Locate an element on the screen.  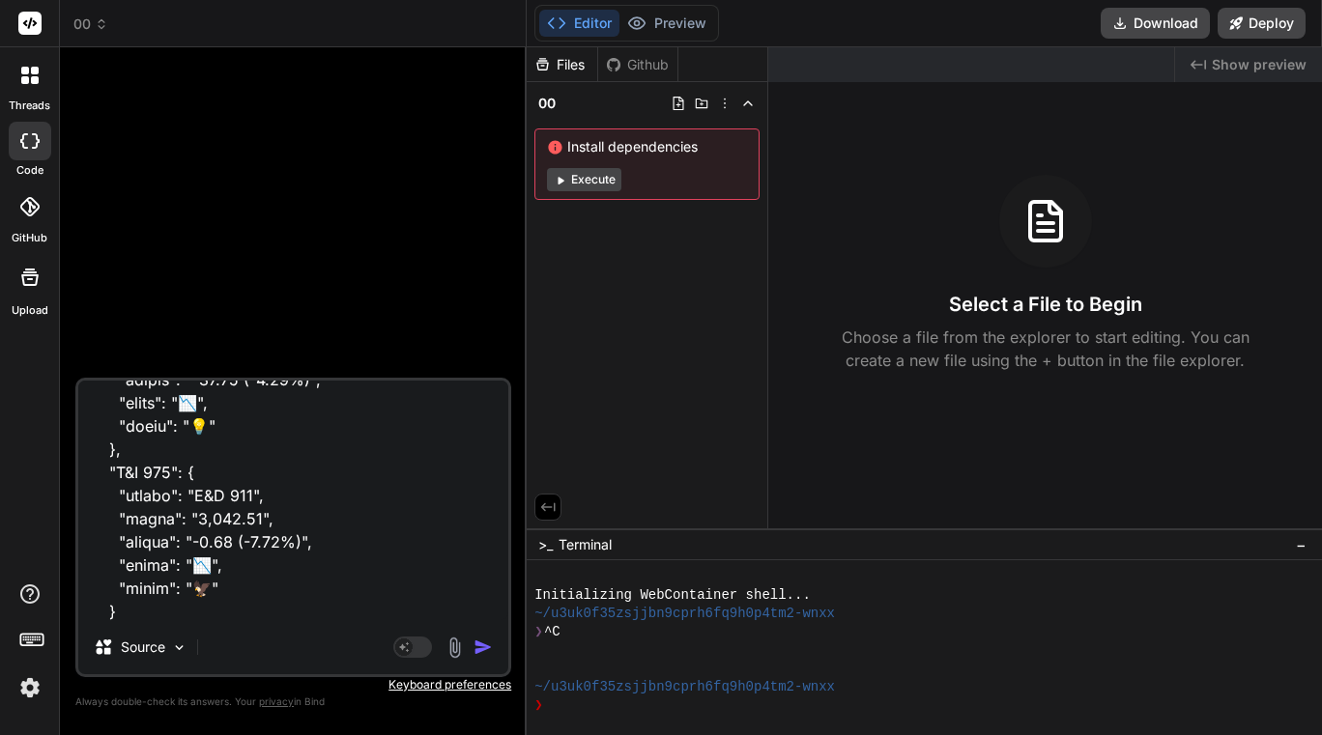
button: Download is located at coordinates (1155, 23).